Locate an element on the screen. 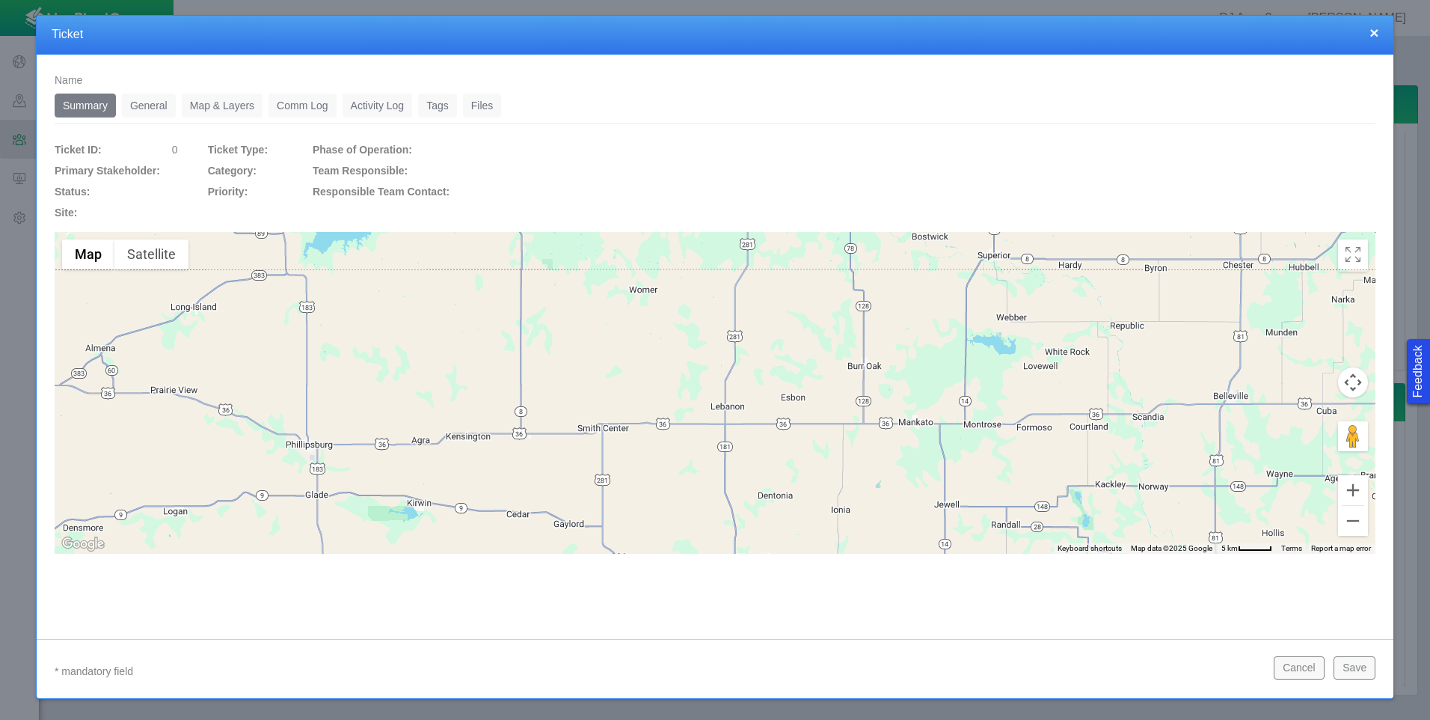 The height and width of the screenshot is (720, 1430). span: Team Responsible: is located at coordinates (360, 171).